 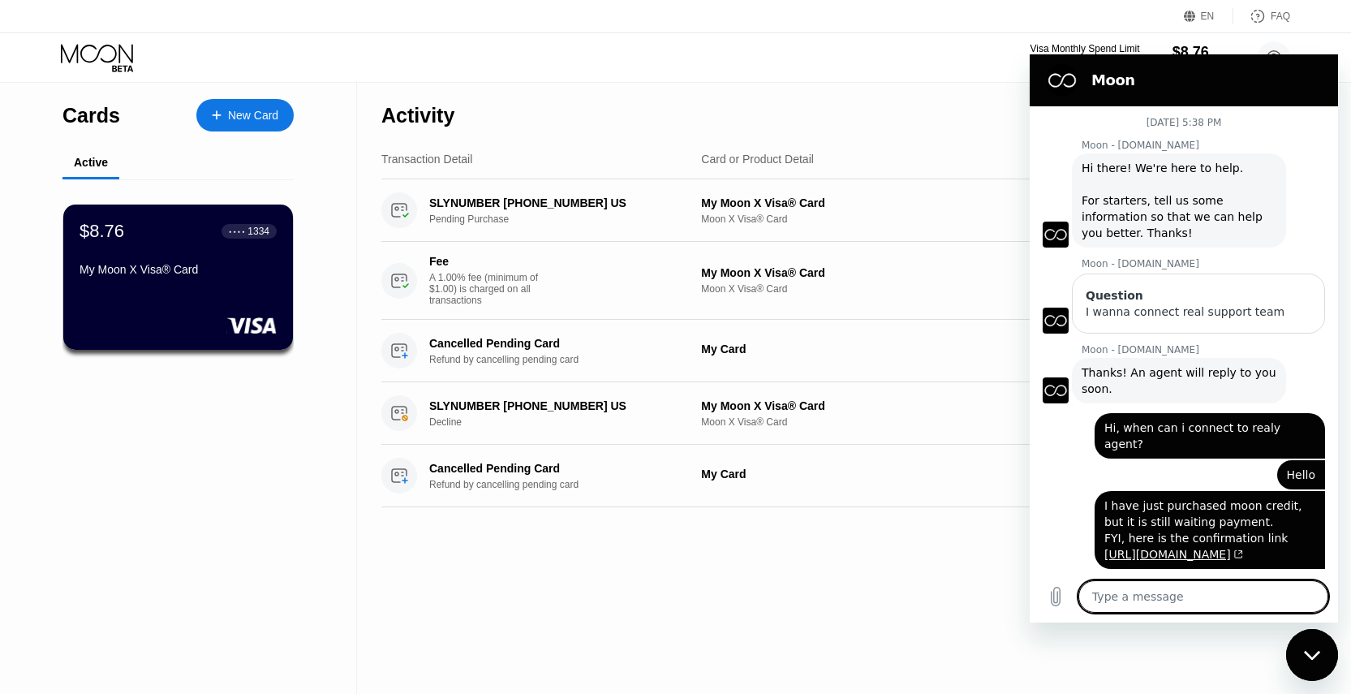 I want to click on div: Decline, so click(x=567, y=422).